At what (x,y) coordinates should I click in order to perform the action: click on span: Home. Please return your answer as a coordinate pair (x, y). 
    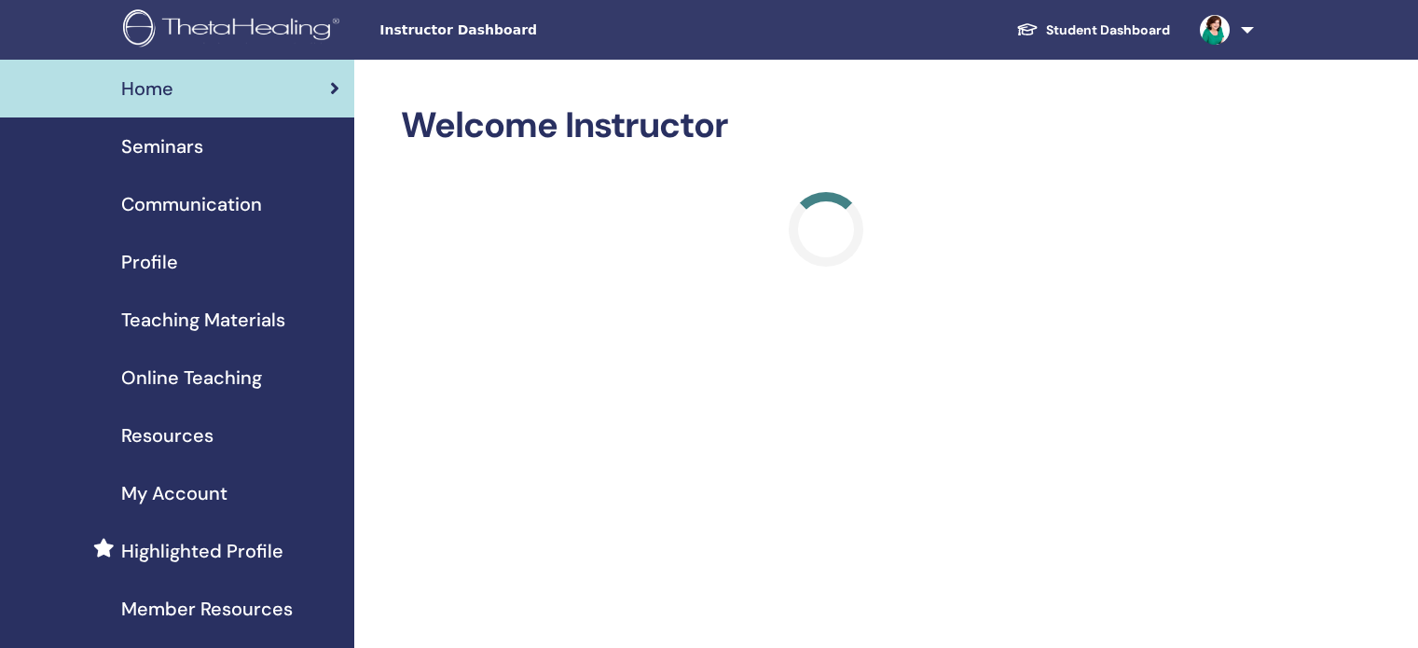
    Looking at the image, I should click on (147, 89).